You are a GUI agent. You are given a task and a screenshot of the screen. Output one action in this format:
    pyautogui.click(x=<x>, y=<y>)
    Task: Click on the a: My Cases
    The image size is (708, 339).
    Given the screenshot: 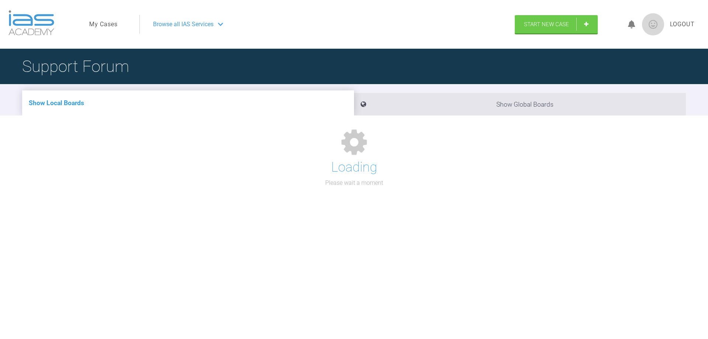 What is the action you would take?
    pyautogui.click(x=103, y=24)
    